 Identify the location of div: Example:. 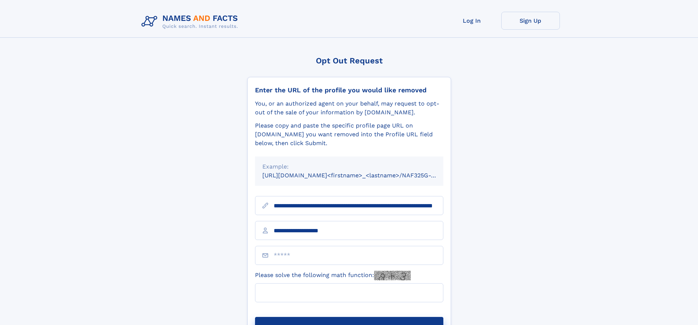
(349, 167).